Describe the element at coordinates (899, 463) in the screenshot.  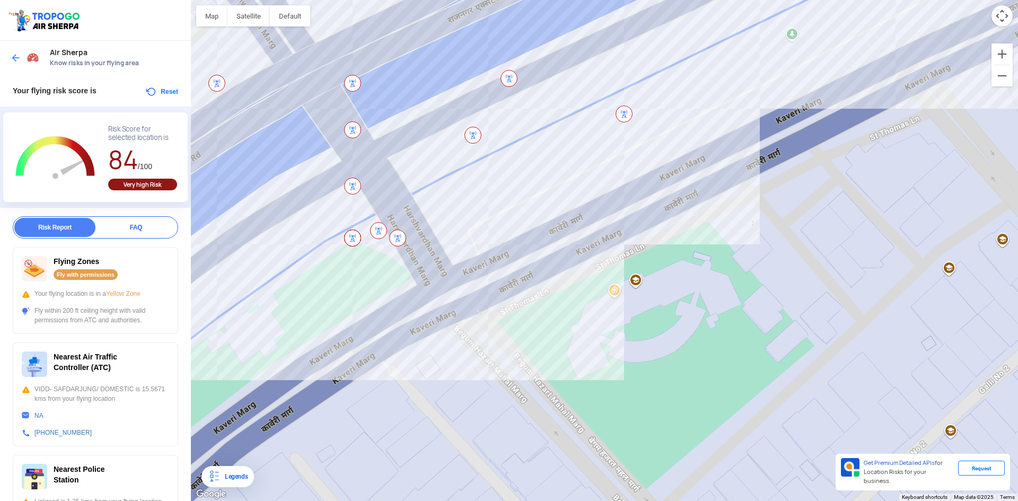
I see `span: Get Premium Detailed APIs` at that location.